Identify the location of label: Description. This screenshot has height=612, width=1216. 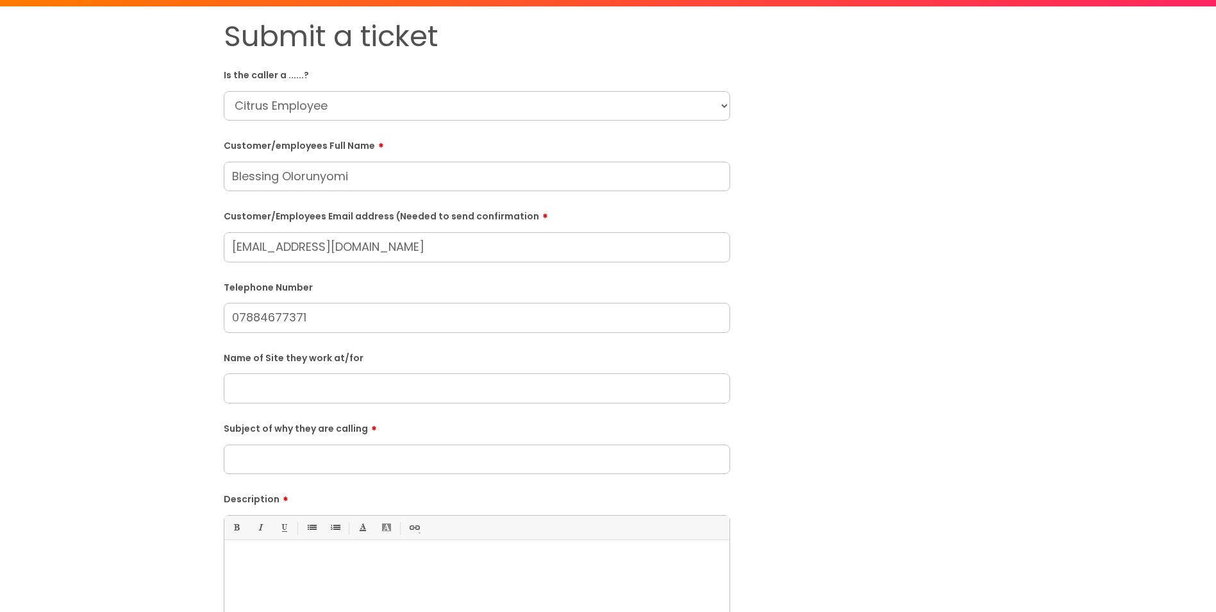
(477, 497).